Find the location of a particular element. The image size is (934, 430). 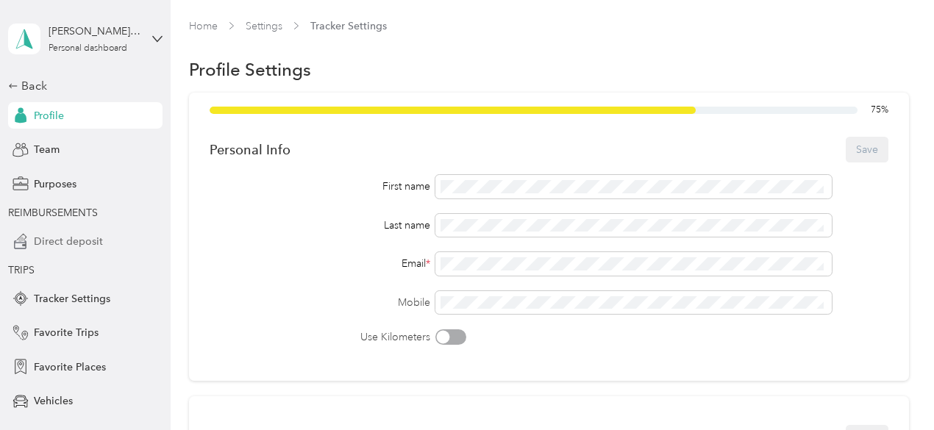

span: Purposes is located at coordinates (55, 184).